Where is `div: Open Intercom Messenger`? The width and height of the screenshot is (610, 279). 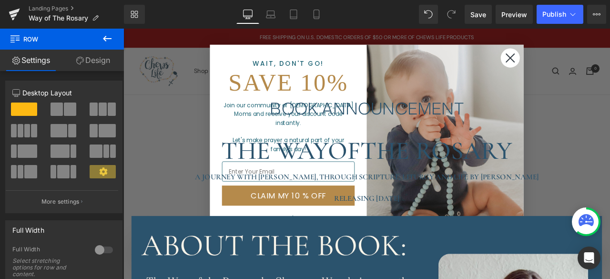 div: Open Intercom Messenger is located at coordinates (589, 258).